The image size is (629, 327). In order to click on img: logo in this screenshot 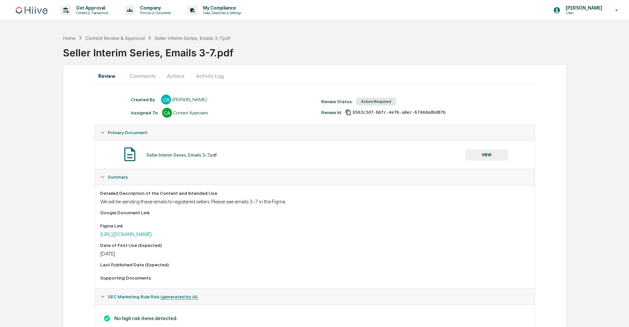, I will do `click(32, 10)`.